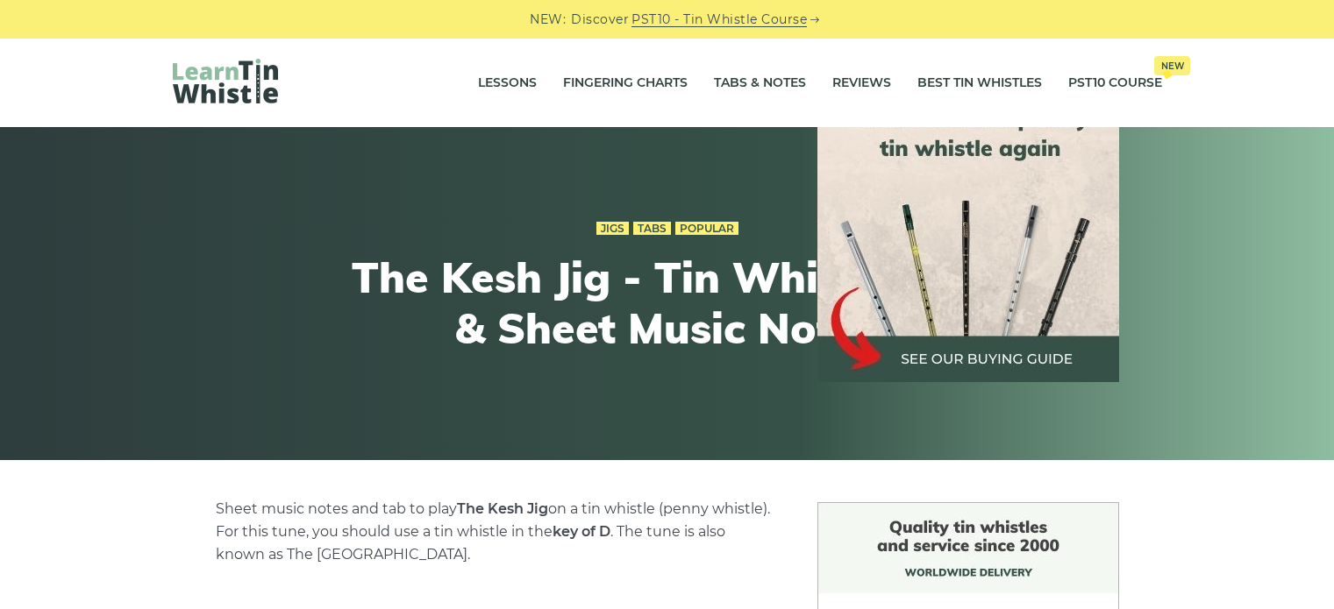 This screenshot has width=1334, height=609. Describe the element at coordinates (759, 83) in the screenshot. I see `a: Tabs & Notes` at that location.